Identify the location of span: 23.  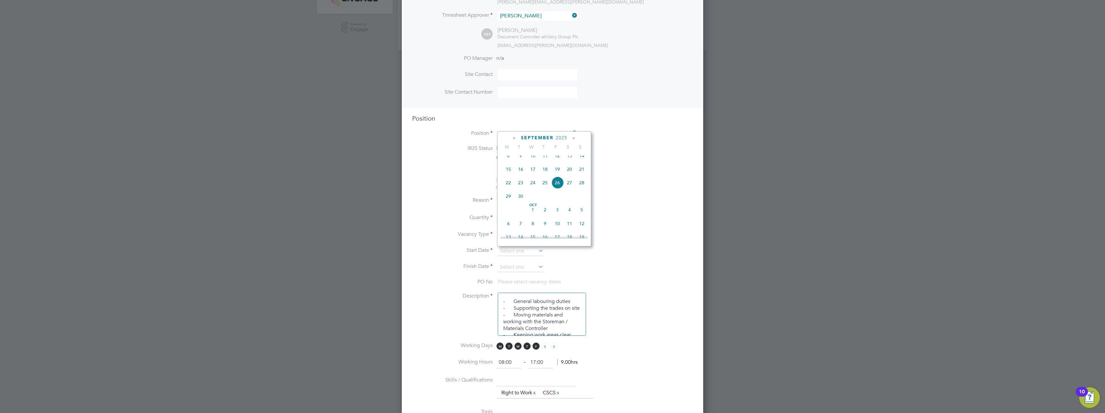
(521, 183).